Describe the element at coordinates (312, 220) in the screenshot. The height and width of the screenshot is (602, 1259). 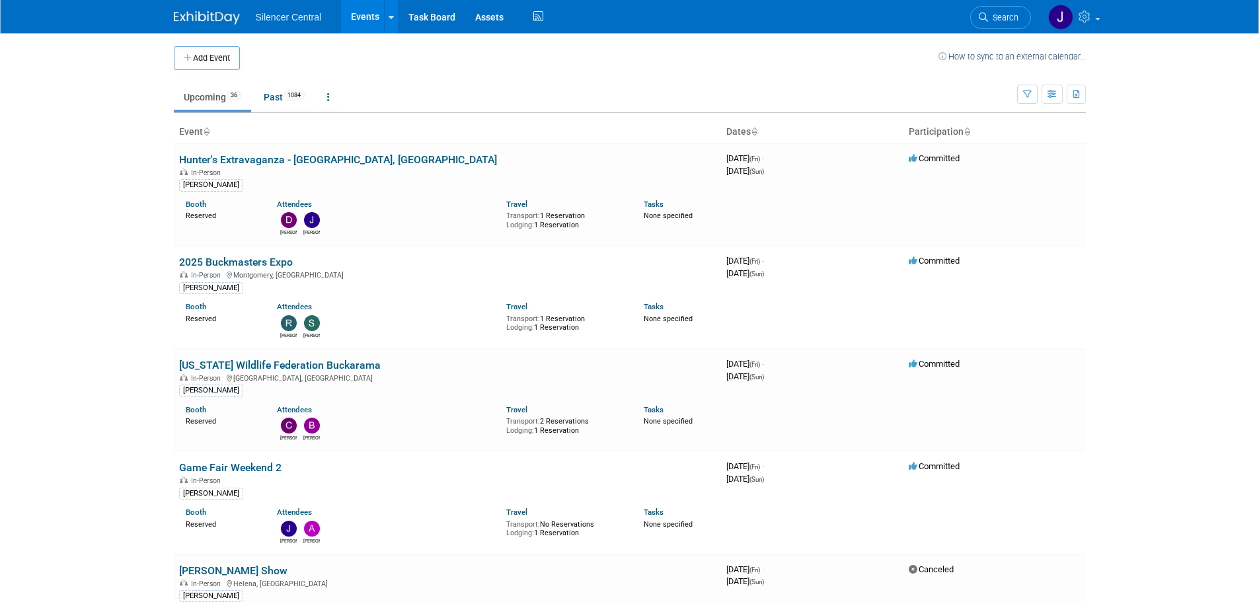
I see `img: Jeffrey Flournoy` at that location.